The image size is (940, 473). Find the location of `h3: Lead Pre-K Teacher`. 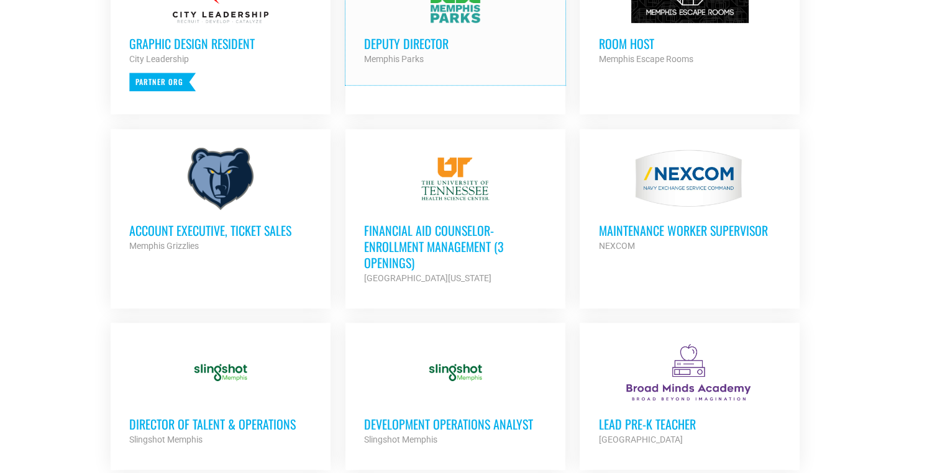

h3: Lead Pre-K Teacher is located at coordinates (689, 424).